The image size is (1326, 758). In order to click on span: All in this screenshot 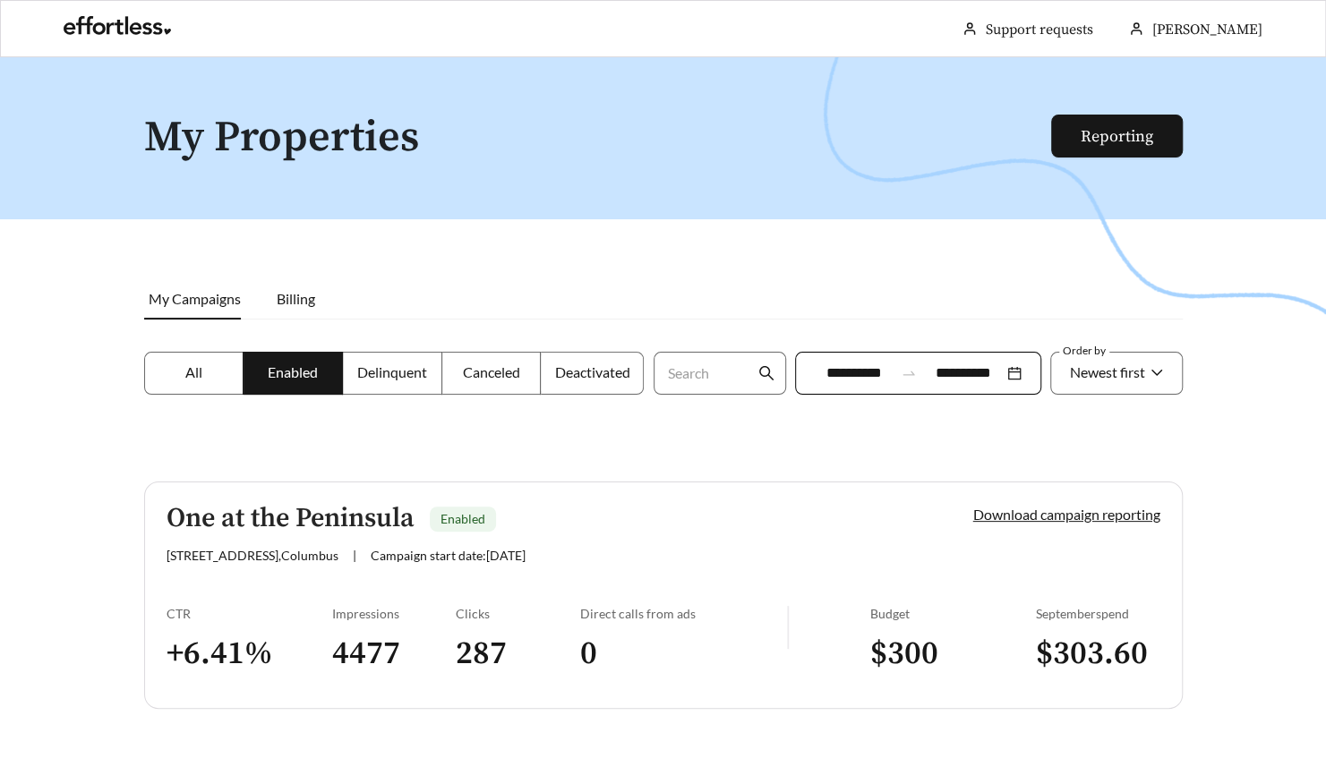, I will do `click(193, 371)`.